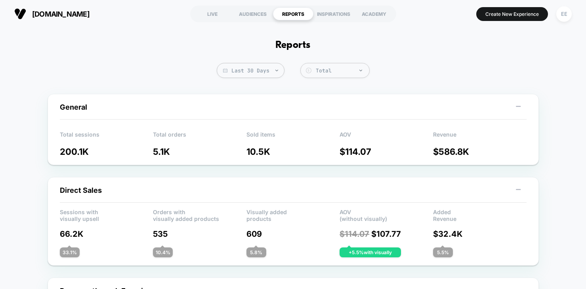  I want to click on p: 200.1K, so click(107, 152).